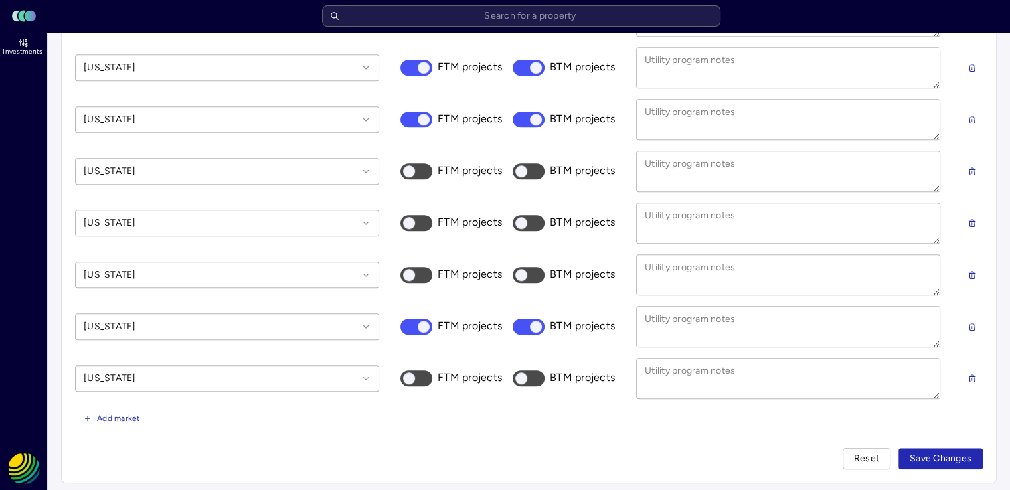  I want to click on span: Reset, so click(867, 459).